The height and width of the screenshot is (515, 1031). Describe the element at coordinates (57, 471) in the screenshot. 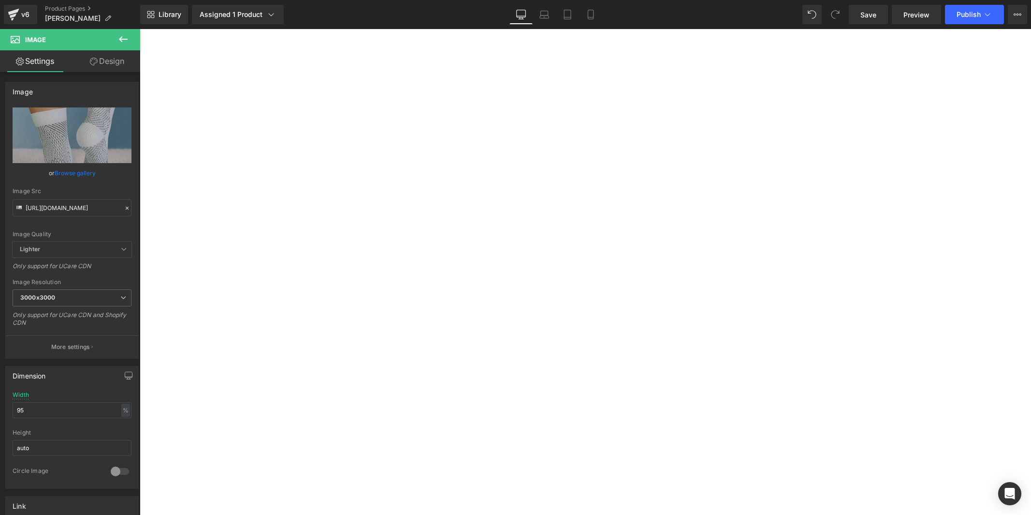

I see `div: Circle Image` at that location.